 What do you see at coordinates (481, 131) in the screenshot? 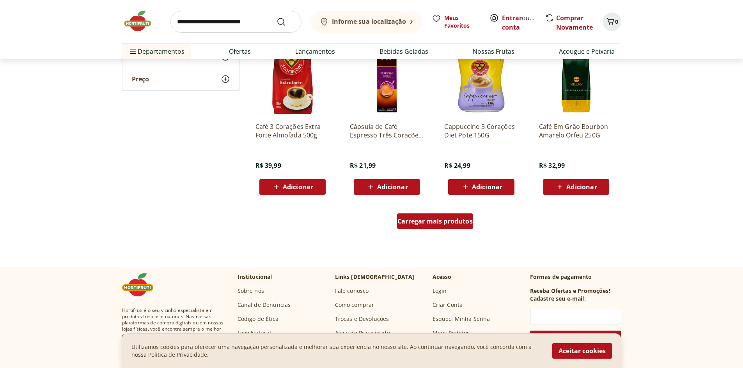
I see `a: Cappuccino 3 Corações Diet Pote 150G` at bounding box center [481, 131].